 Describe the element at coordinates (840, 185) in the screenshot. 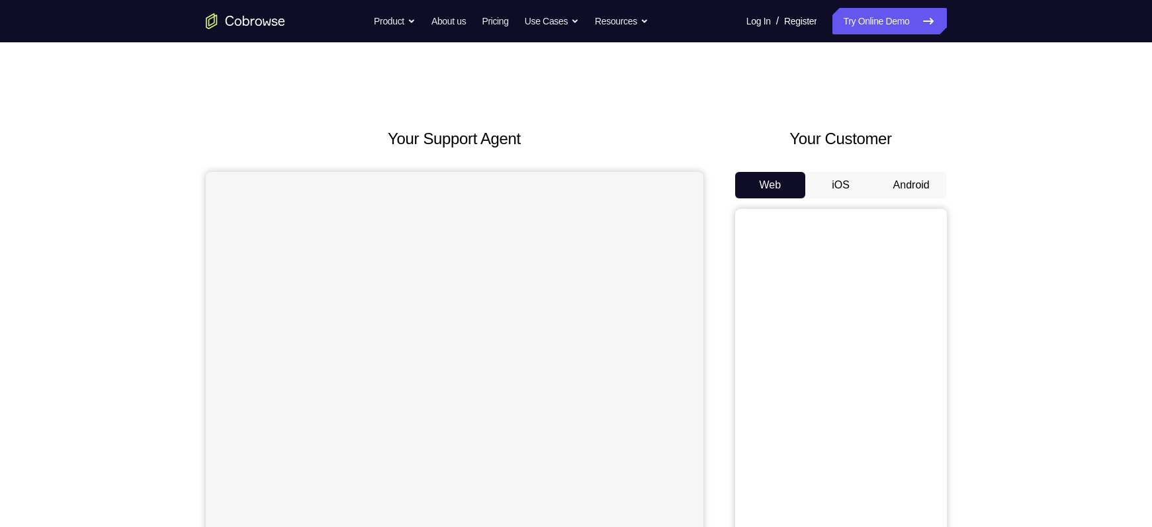

I see `button: iOS` at that location.